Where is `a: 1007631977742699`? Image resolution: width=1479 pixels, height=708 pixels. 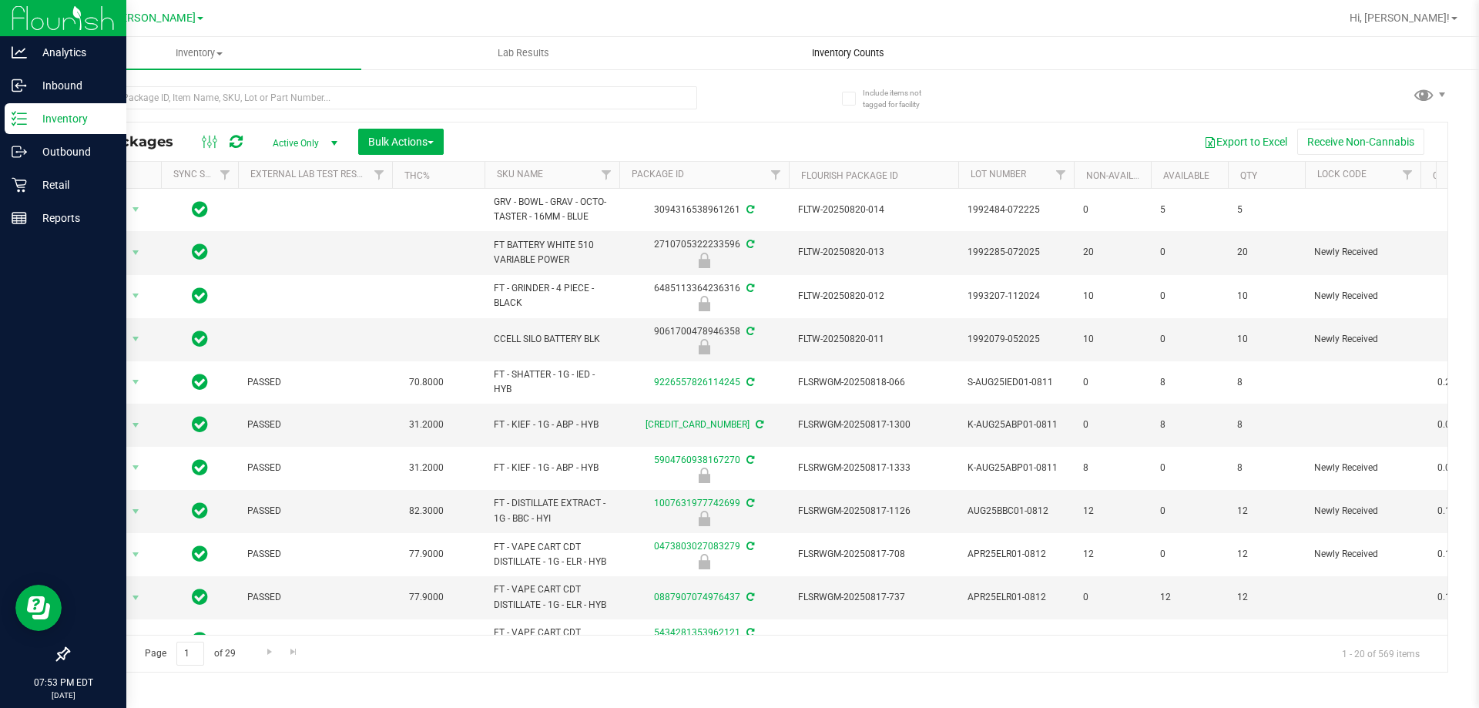 a: 1007631977742699 is located at coordinates (697, 503).